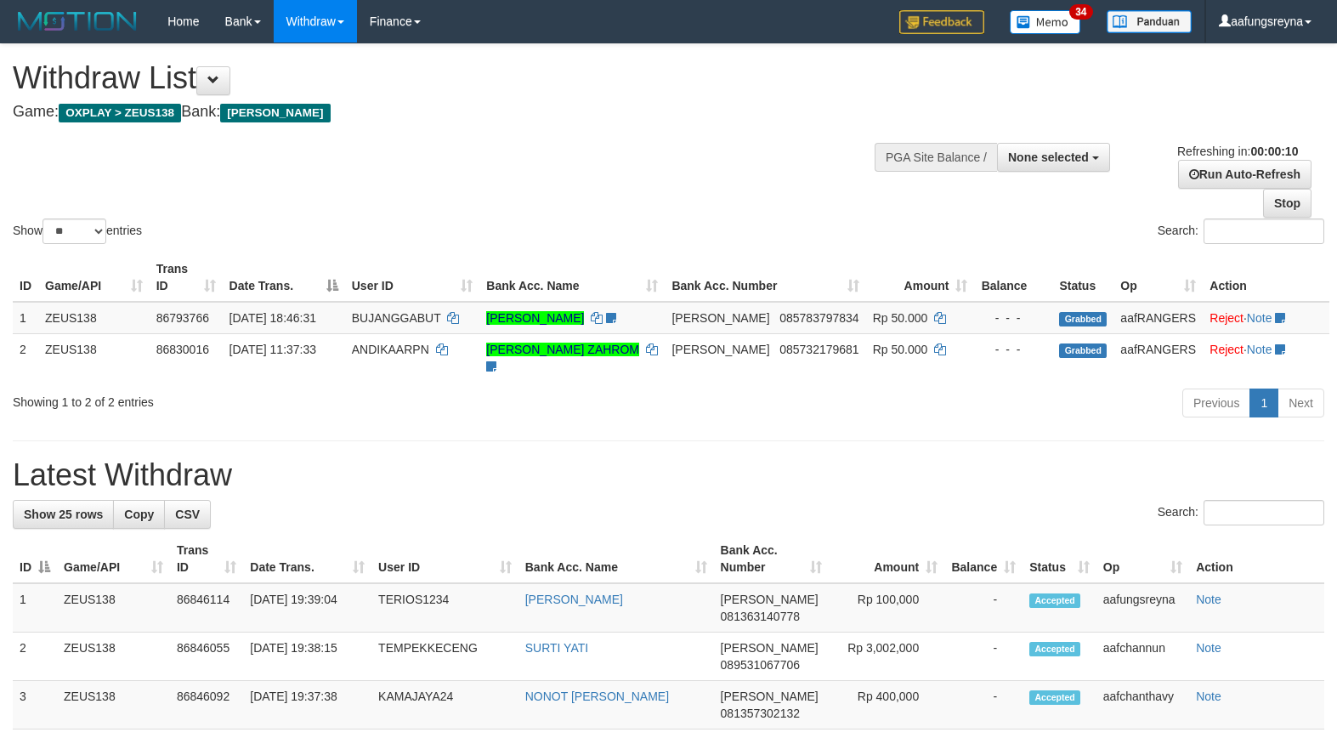 This screenshot has height=738, width=1337. Describe the element at coordinates (183, 349) in the screenshot. I see `span: 86830016` at that location.